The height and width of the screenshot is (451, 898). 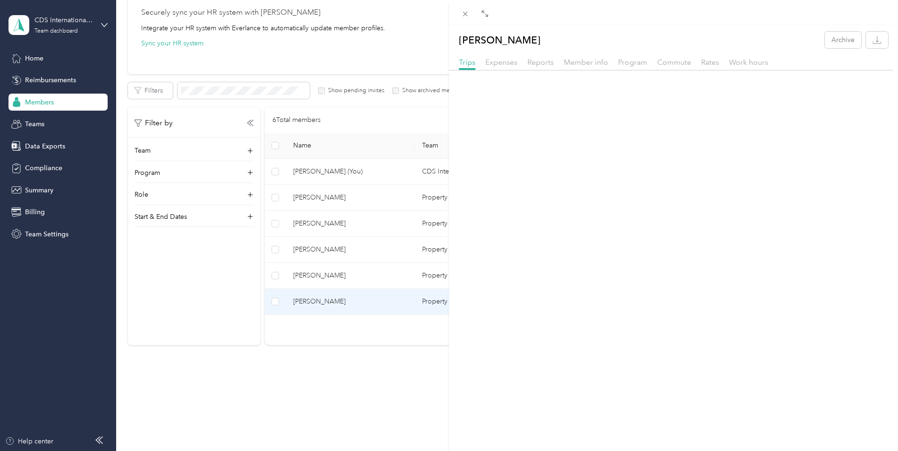 What do you see at coordinates (710, 62) in the screenshot?
I see `span: Rates` at bounding box center [710, 62].